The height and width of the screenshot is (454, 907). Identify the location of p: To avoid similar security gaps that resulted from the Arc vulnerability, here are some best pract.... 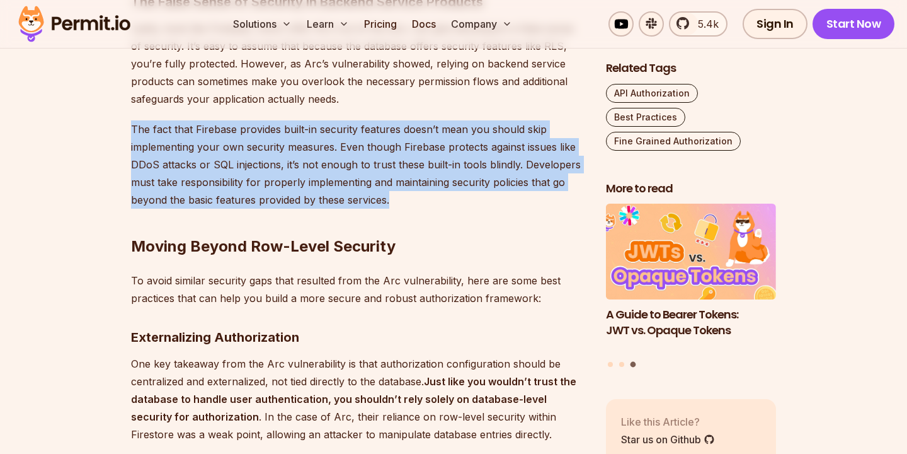
(358, 289).